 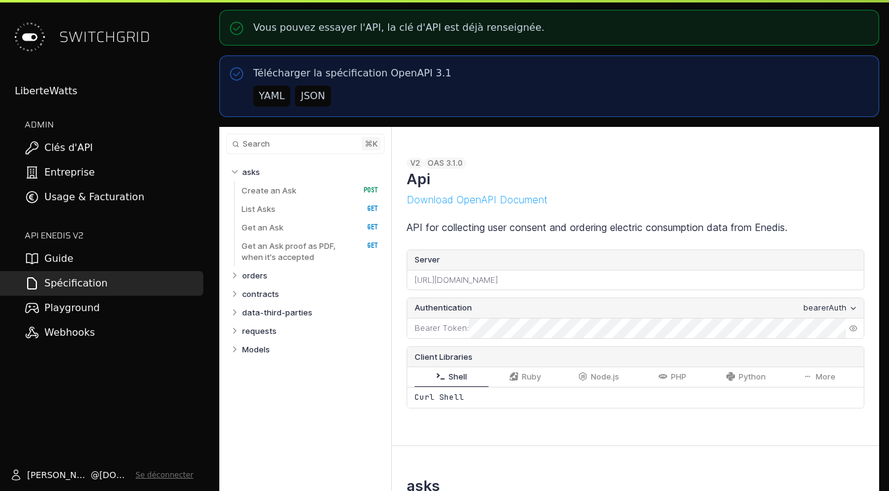 What do you see at coordinates (310, 209) in the screenshot?
I see `a: List Asks GET` at bounding box center [310, 209].